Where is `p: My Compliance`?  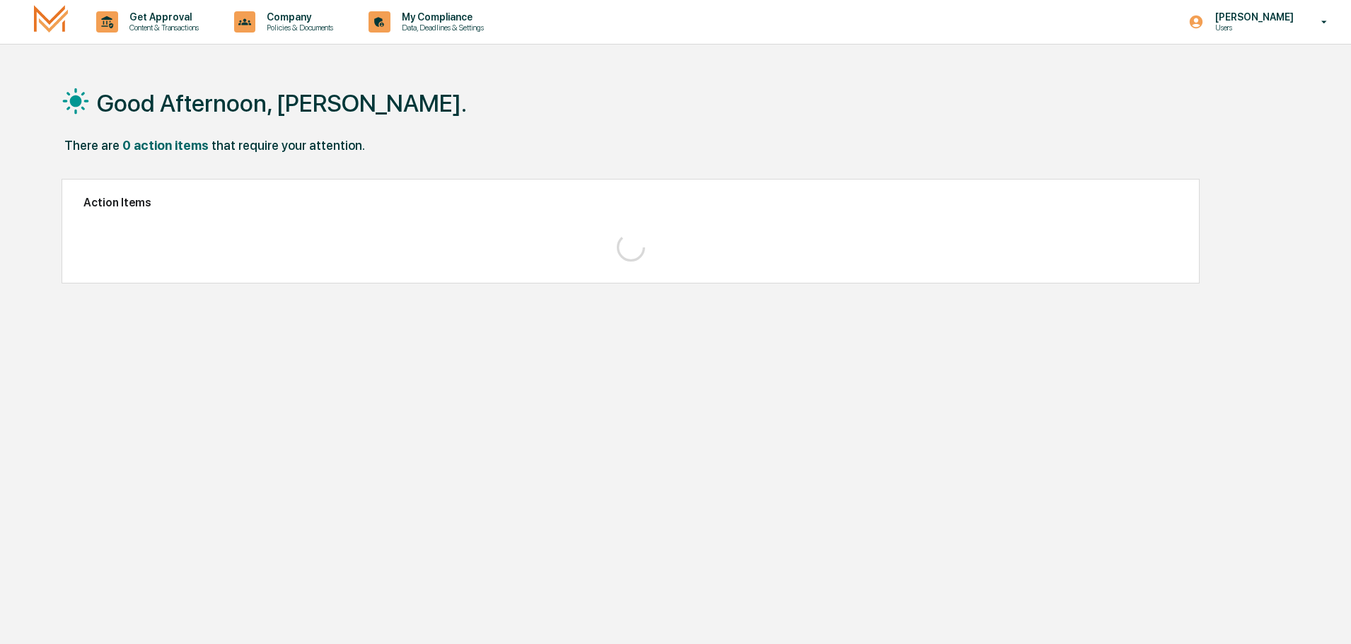 p: My Compliance is located at coordinates (441, 17).